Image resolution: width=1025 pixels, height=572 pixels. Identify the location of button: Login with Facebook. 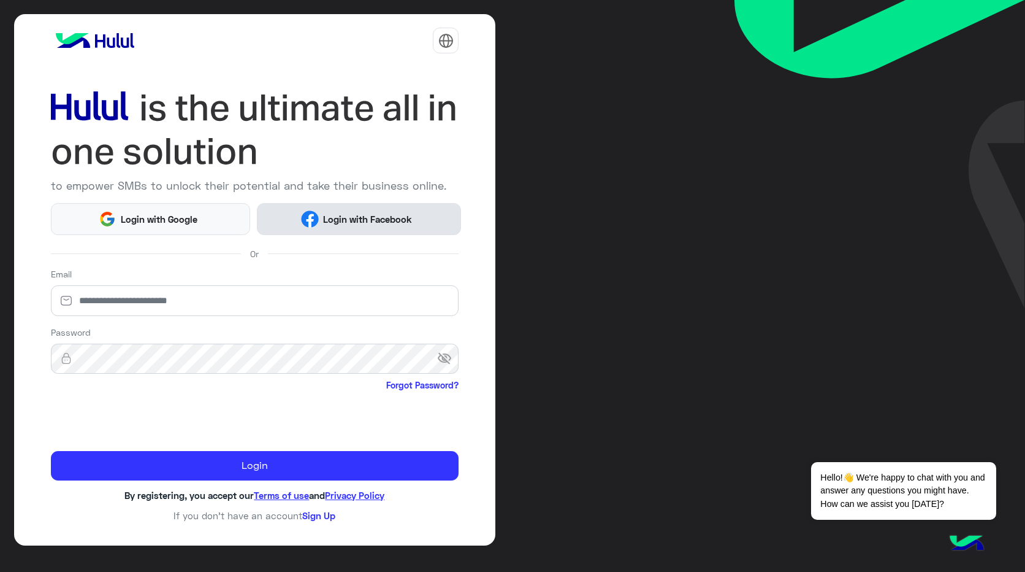
(359, 218).